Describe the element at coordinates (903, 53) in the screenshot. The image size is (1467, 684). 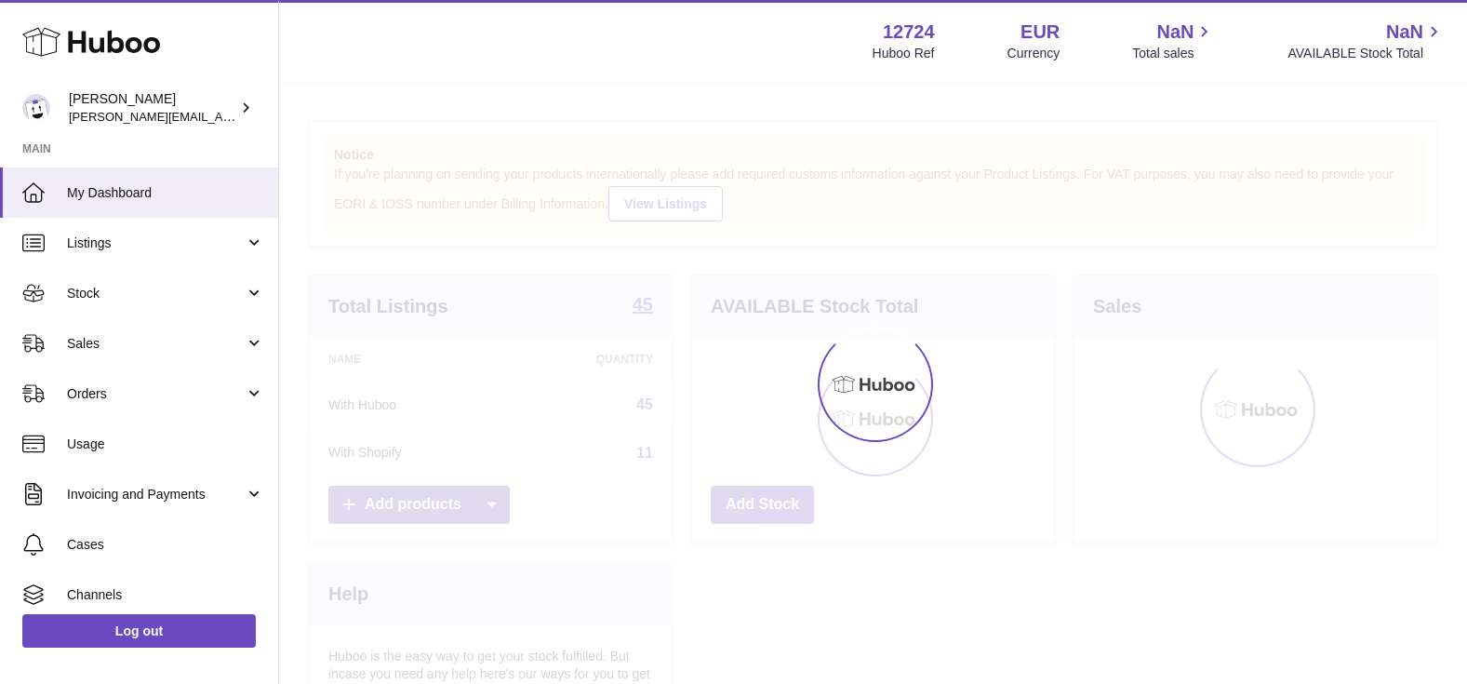
I see `div: Huboo Ref` at that location.